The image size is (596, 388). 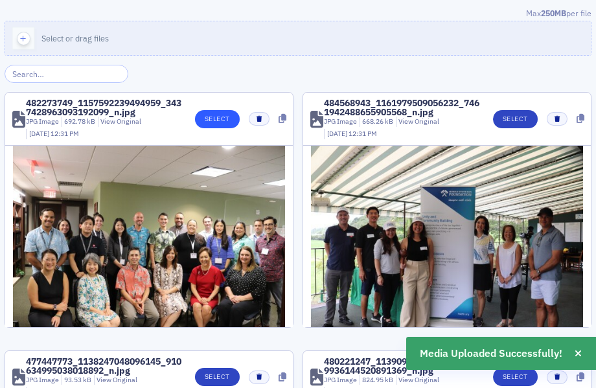 What do you see at coordinates (77, 381) in the screenshot?
I see `div: 93.53 kB` at bounding box center [77, 381].